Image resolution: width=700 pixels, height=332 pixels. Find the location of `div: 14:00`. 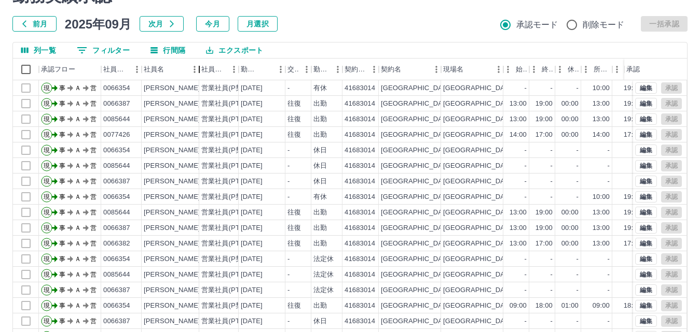

div: 14:00 is located at coordinates (518, 135).